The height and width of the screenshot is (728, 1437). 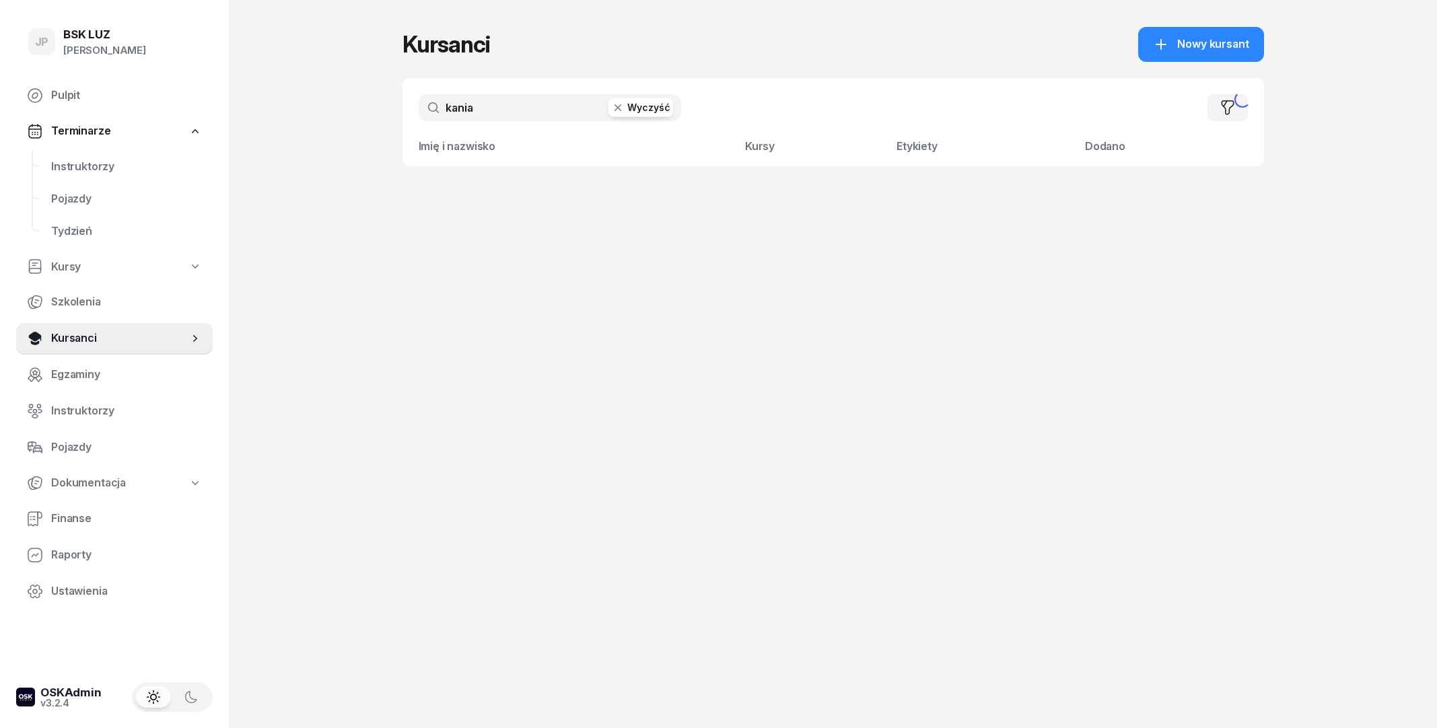 What do you see at coordinates (88, 483) in the screenshot?
I see `span: Dokumentacja` at bounding box center [88, 483].